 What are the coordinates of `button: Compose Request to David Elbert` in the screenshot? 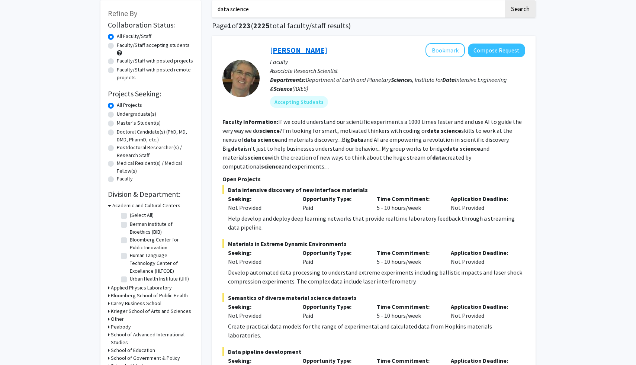 It's located at (497, 50).